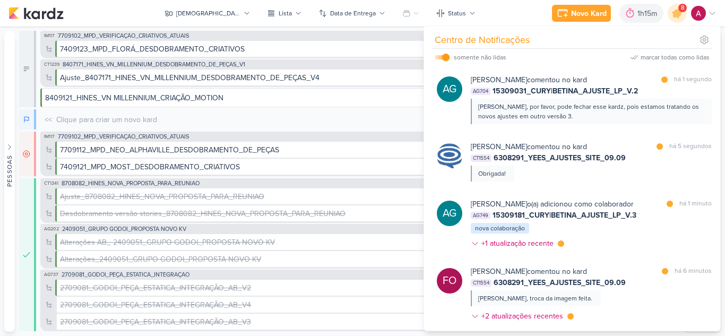  What do you see at coordinates (692, 80) in the screenshot?
I see `div: há 1 segundo` at bounding box center [692, 80].